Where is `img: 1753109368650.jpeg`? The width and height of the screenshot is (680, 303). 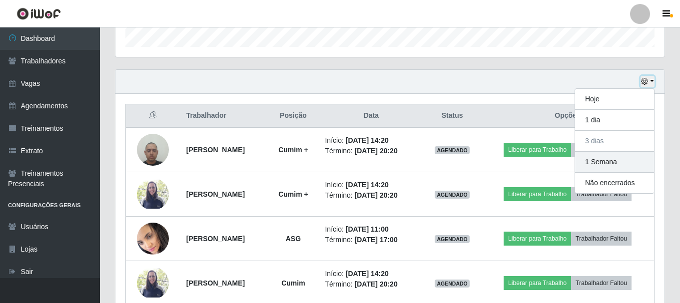
img: 1753109368650.jpeg is located at coordinates (153, 239).